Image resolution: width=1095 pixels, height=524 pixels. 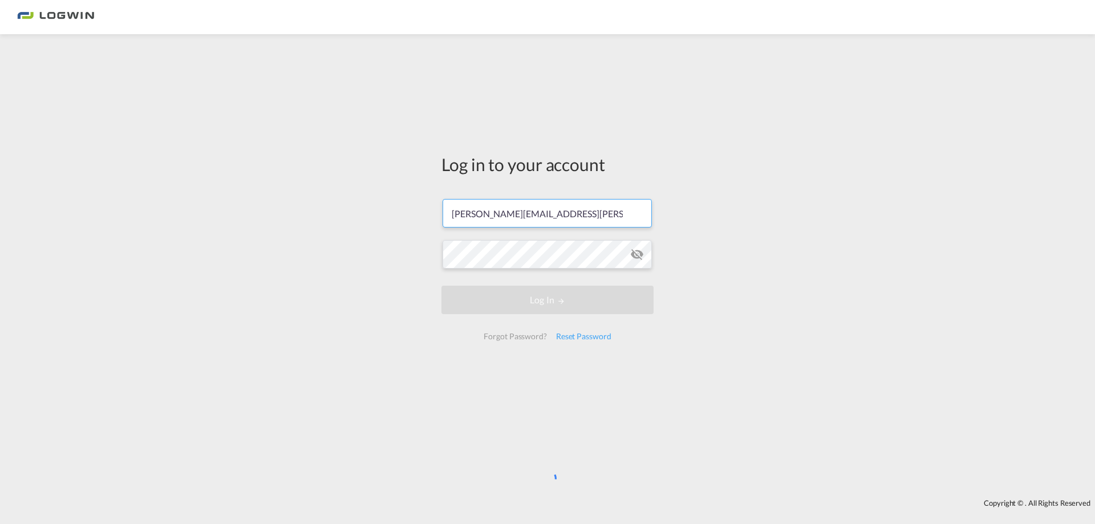 I want to click on md-icon: icon-eye-off, so click(x=637, y=254).